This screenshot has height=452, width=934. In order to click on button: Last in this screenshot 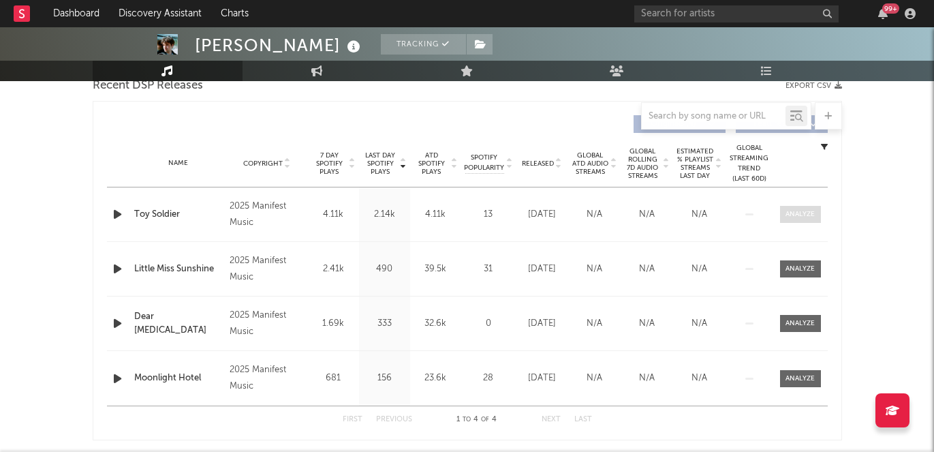, I will do `click(583, 419)`.